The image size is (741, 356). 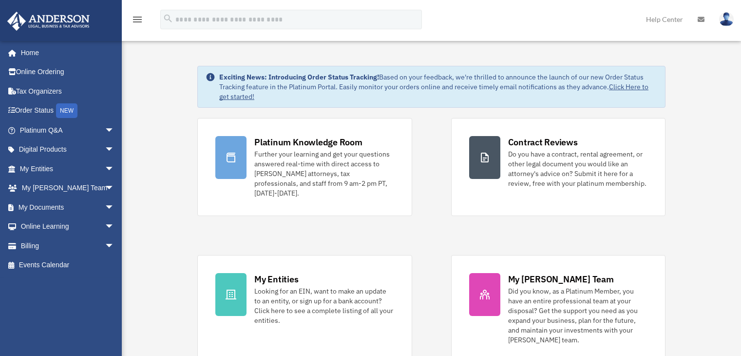 I want to click on a: Platinum Knowledge Room Further your learning and get your questions answered real-time with dire..., so click(x=305, y=167).